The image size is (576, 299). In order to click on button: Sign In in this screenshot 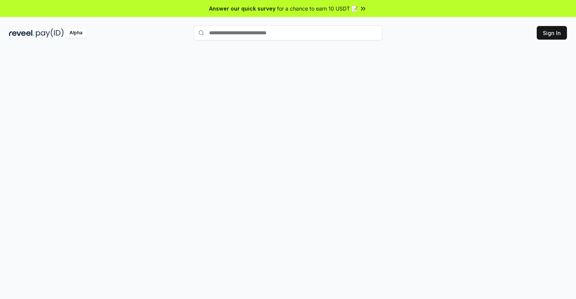, I will do `click(552, 33)`.